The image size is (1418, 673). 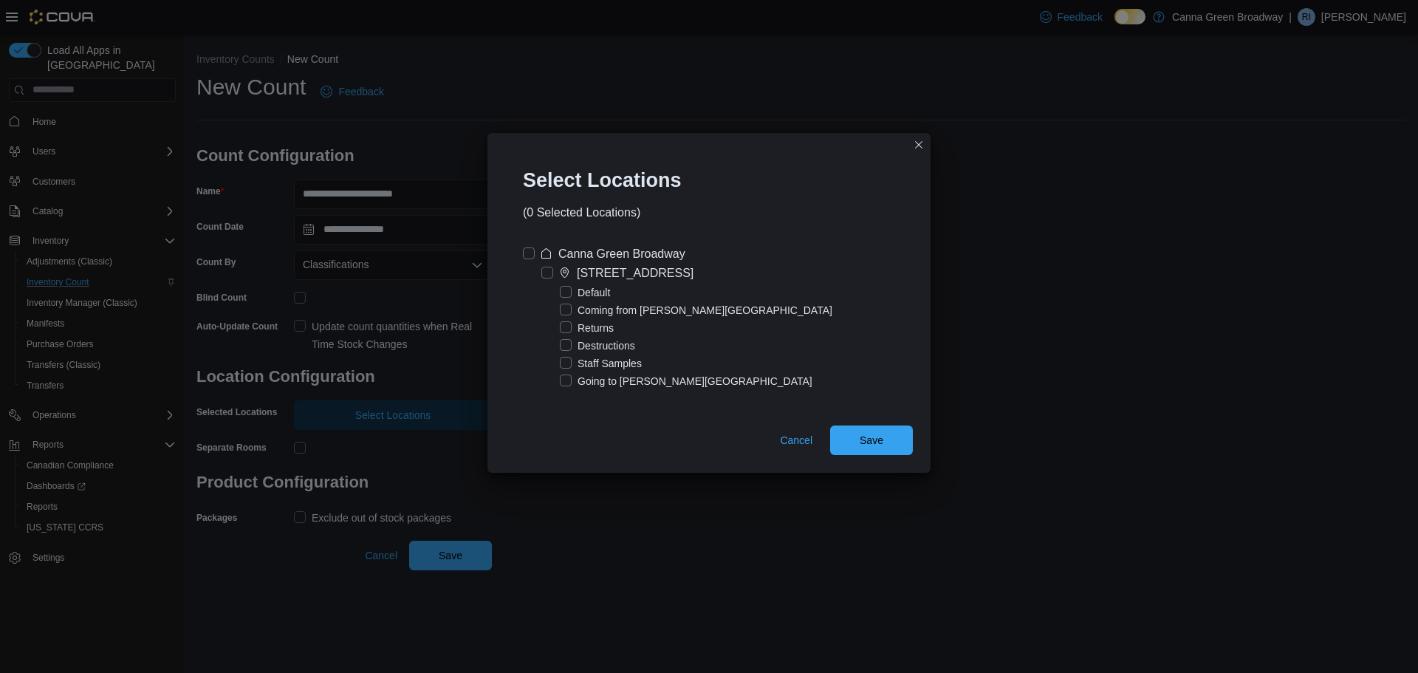 I want to click on label: Staff Samples, so click(x=600, y=363).